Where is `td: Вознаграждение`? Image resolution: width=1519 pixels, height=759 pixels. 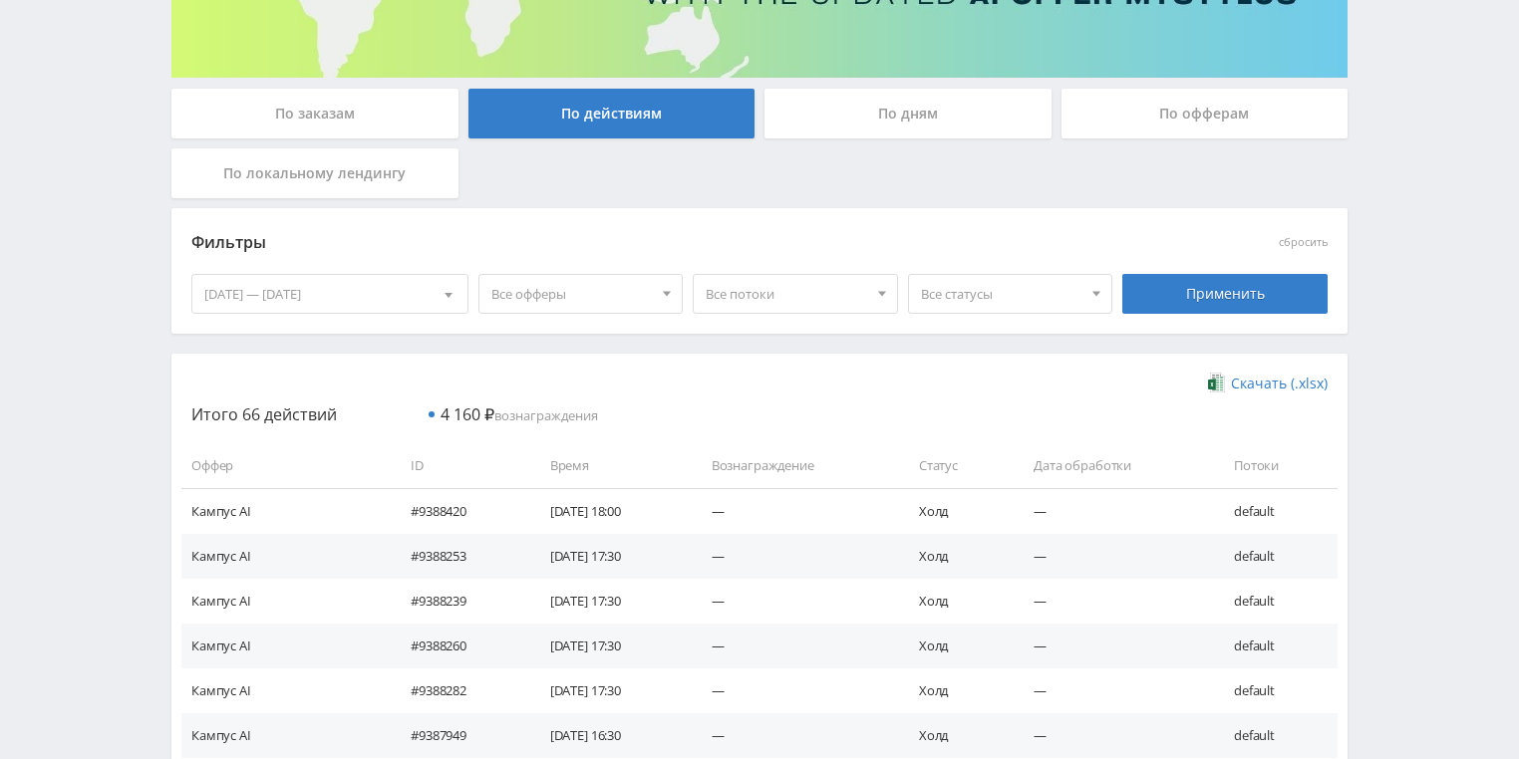 td: Вознаграждение is located at coordinates (795, 465).